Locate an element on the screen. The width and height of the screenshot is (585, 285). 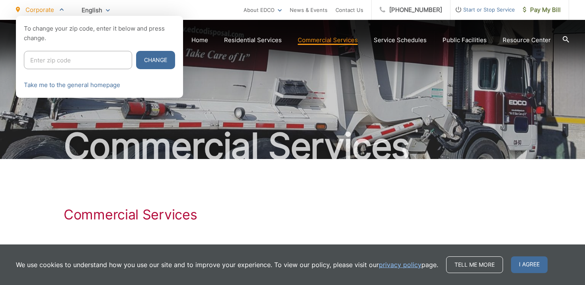
span: Corporate is located at coordinates (40, 10).